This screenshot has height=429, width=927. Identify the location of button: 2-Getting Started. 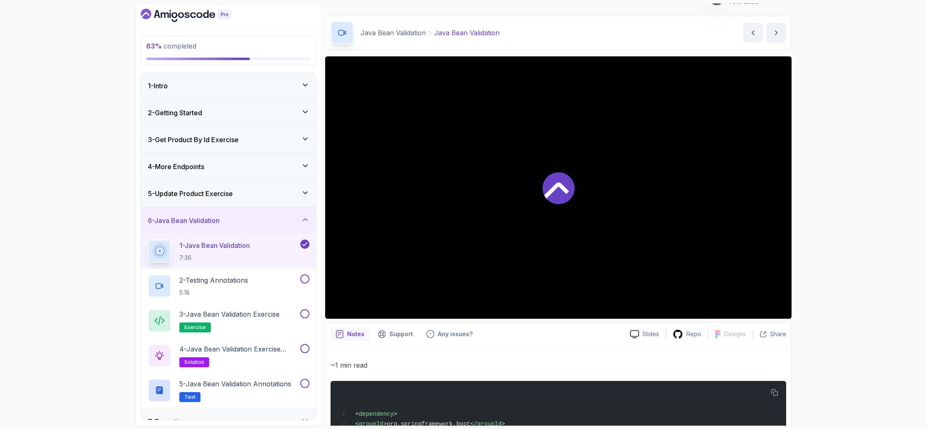
(229, 113).